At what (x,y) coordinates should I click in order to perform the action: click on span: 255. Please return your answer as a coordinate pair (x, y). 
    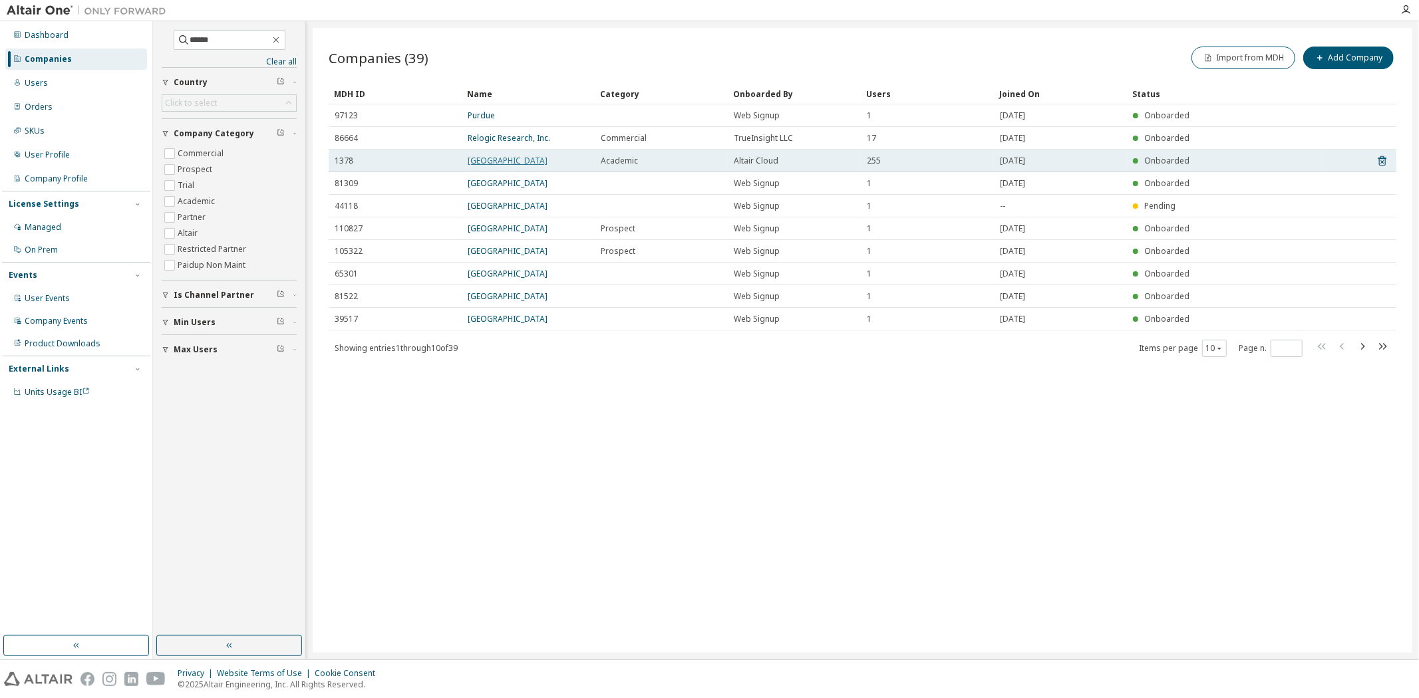
    Looking at the image, I should click on (873, 161).